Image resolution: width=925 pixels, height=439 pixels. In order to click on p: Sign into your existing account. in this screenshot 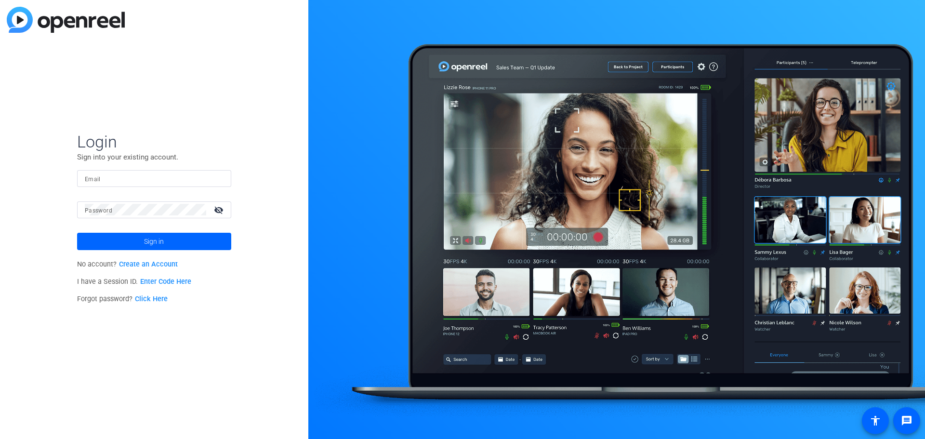, I will do `click(154, 157)`.